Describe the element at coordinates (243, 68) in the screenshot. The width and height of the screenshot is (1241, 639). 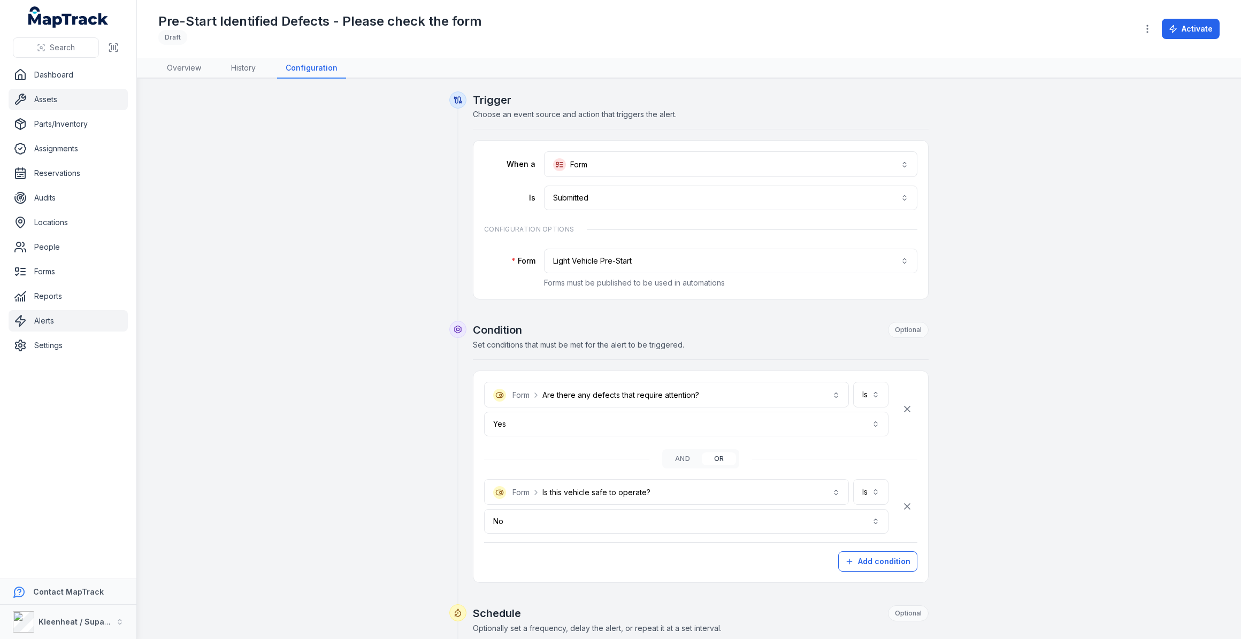
I see `a: History` at that location.